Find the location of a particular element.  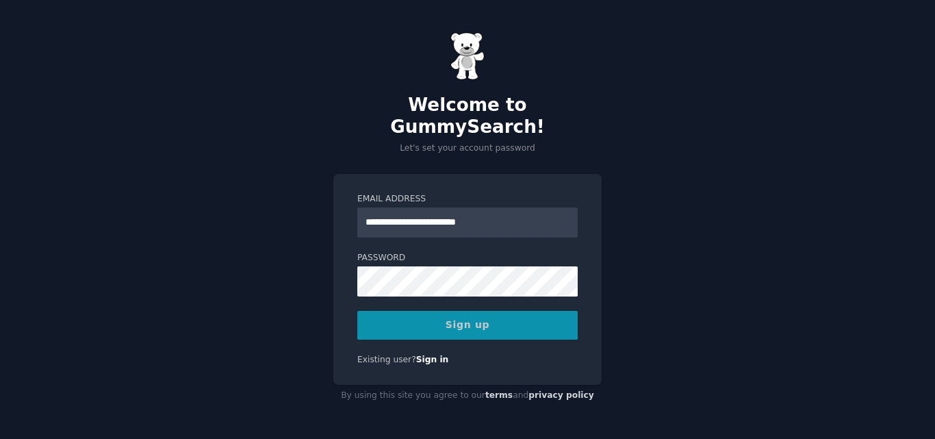

div: By using this site you agree to our and is located at coordinates (468, 396).